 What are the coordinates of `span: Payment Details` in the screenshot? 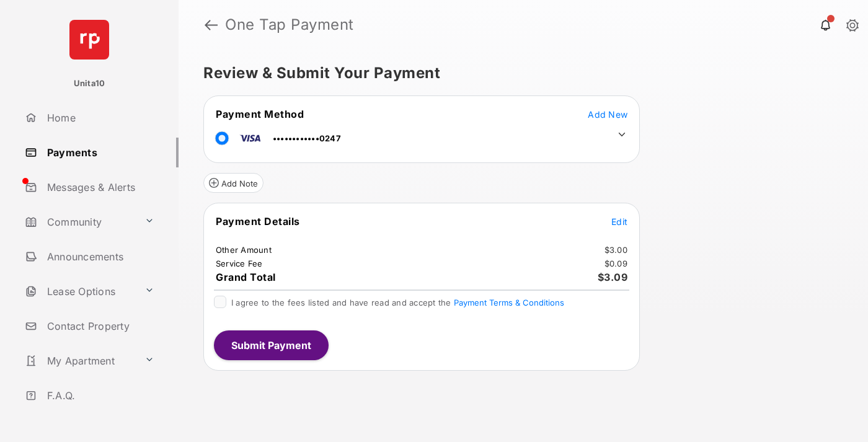 It's located at (258, 221).